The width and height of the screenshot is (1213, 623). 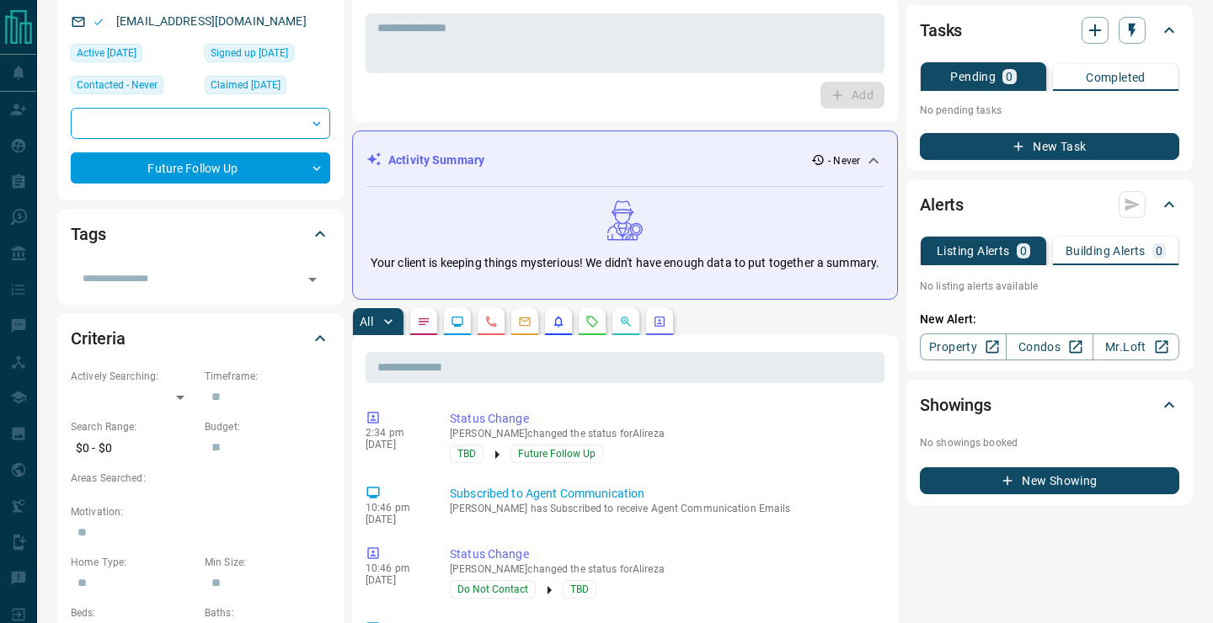 I want to click on p: Listing Alerts, so click(x=973, y=251).